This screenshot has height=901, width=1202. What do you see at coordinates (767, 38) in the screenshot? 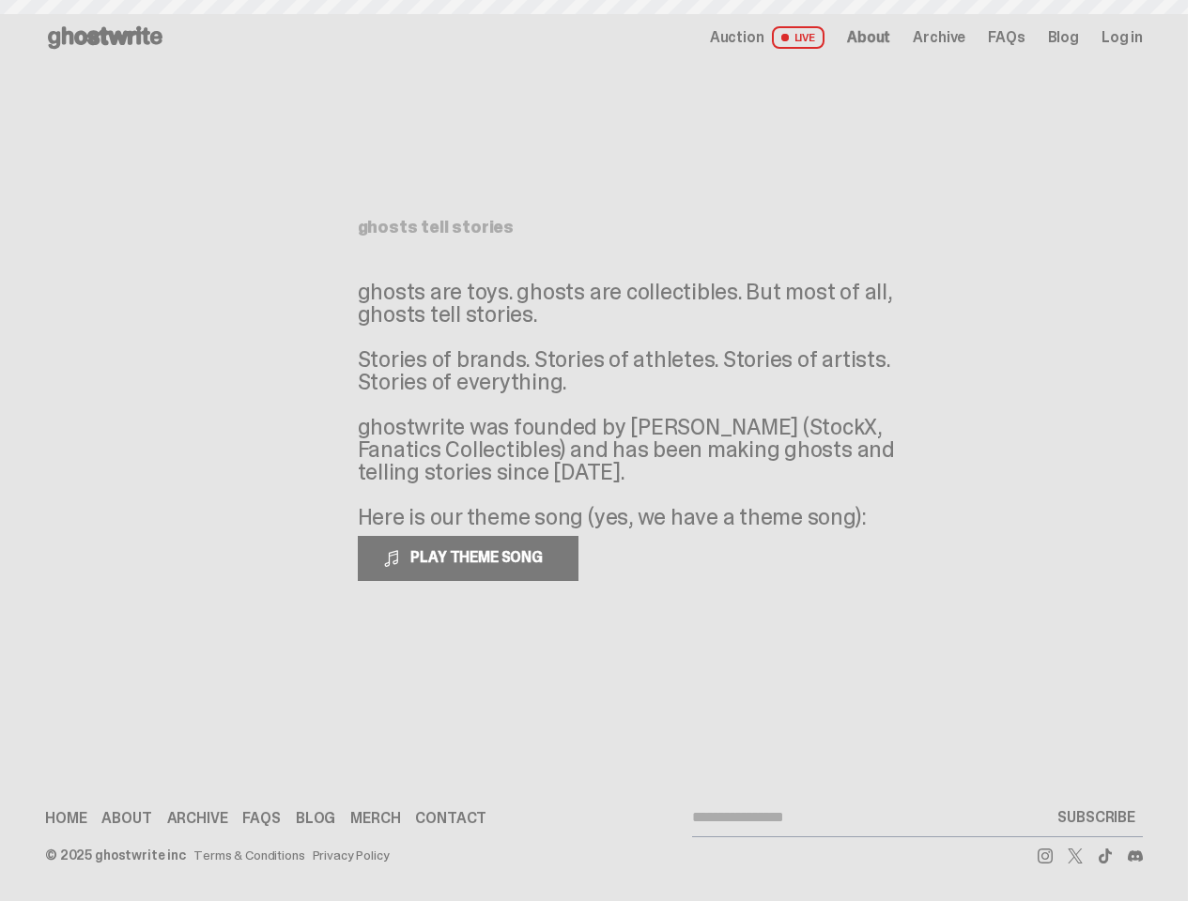
I see `a: Auction LIVE` at bounding box center [767, 38].